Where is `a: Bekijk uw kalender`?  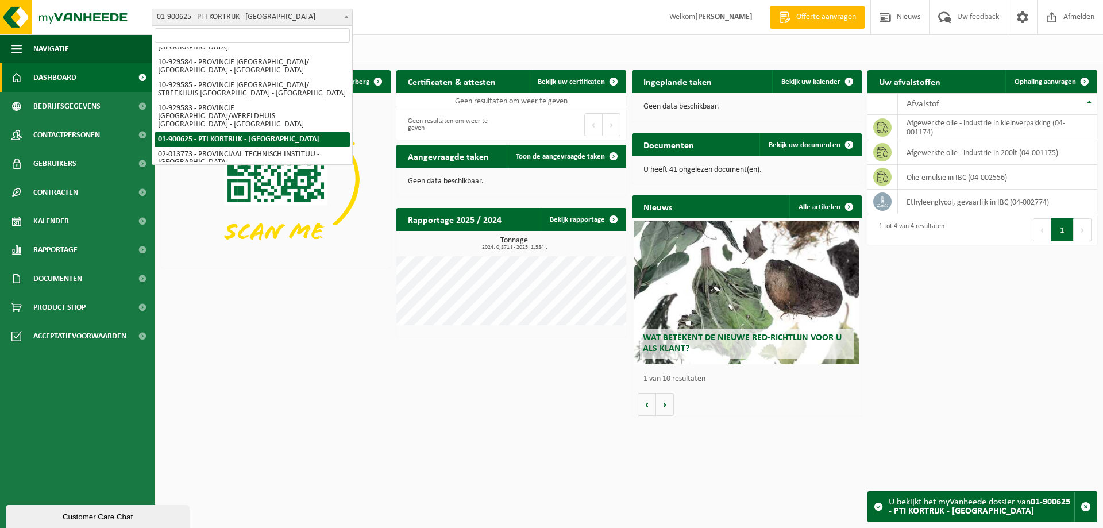 a: Bekijk uw kalender is located at coordinates (816, 82).